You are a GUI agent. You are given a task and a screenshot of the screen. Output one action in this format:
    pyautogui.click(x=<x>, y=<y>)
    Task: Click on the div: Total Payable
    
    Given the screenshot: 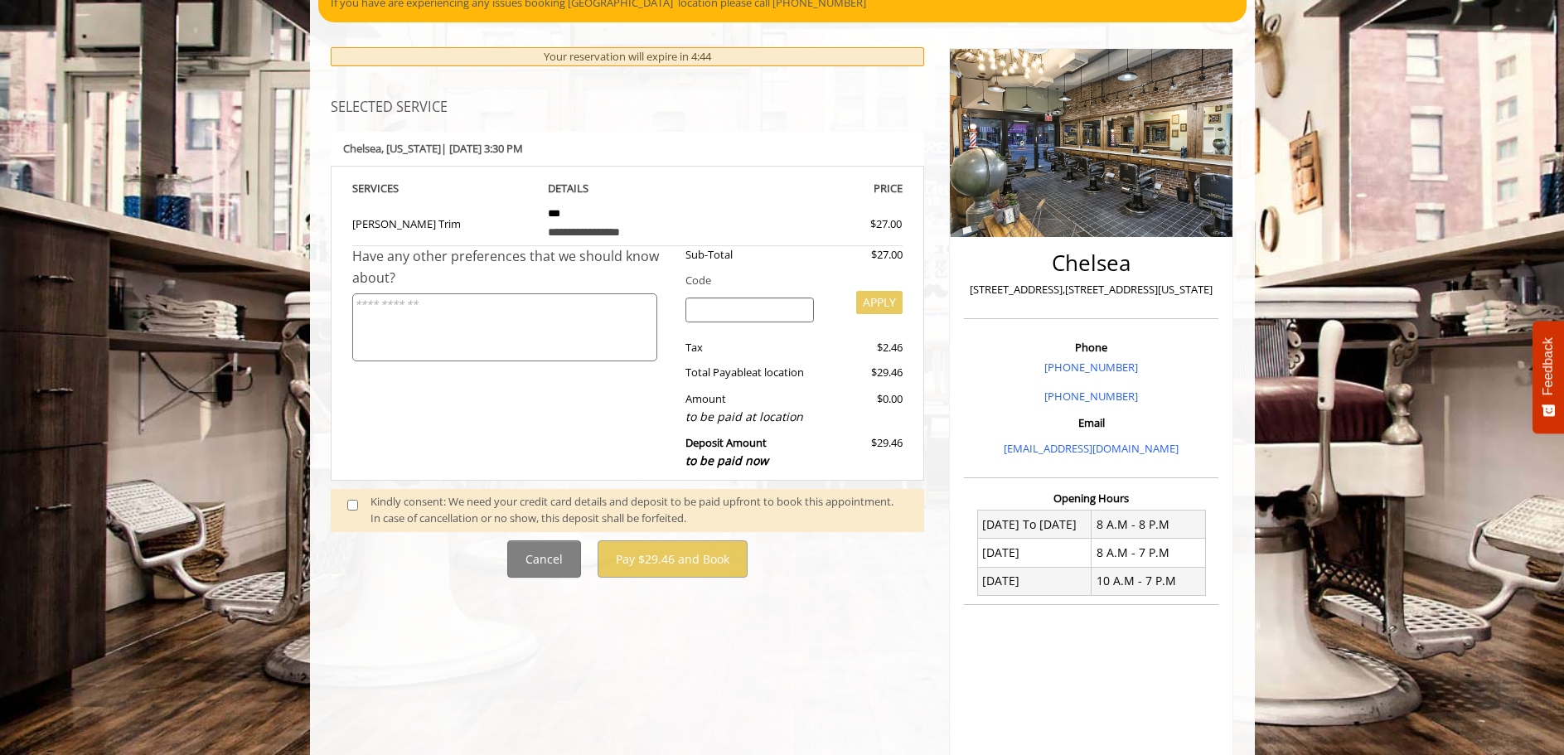 What is the action you would take?
    pyautogui.click(x=749, y=372)
    